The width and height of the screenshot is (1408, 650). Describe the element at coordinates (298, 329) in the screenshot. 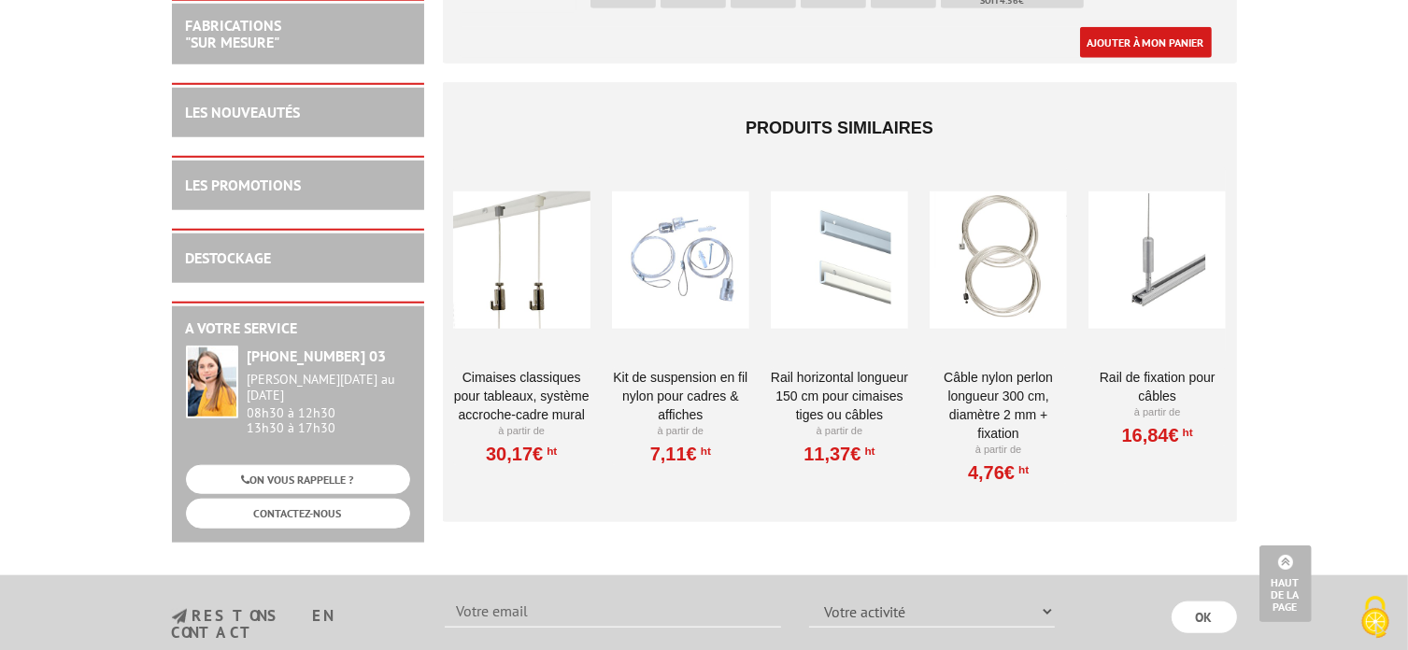

I see `h2: A votre service` at that location.